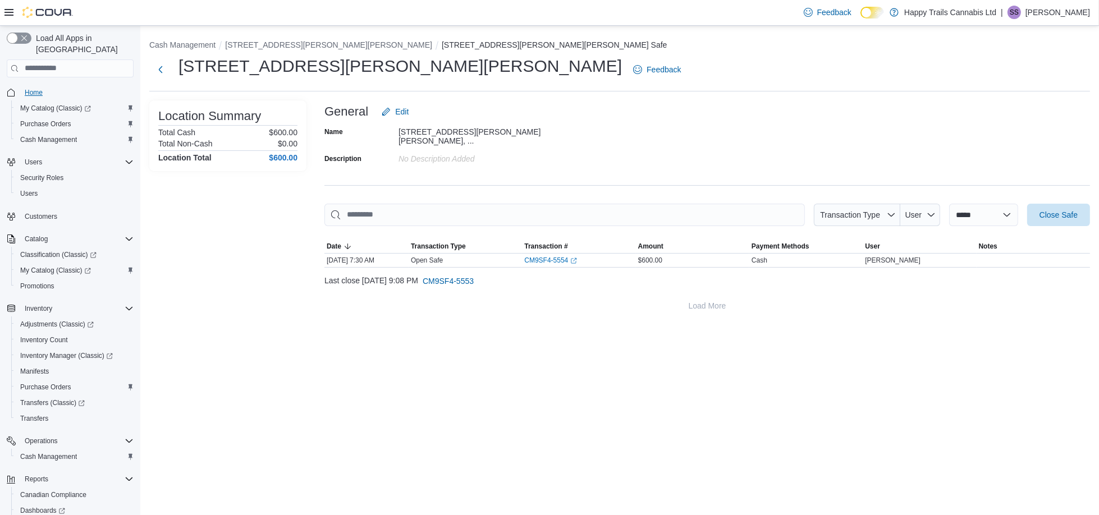  I want to click on img: Cova, so click(48, 12).